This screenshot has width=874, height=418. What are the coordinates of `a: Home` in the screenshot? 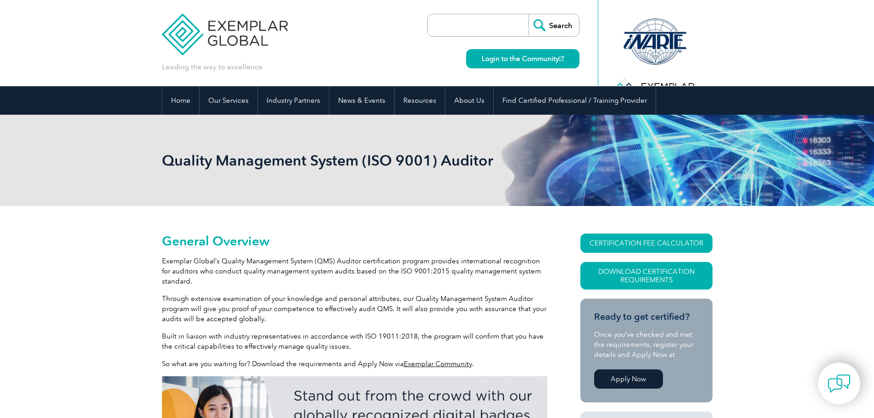 It's located at (181, 100).